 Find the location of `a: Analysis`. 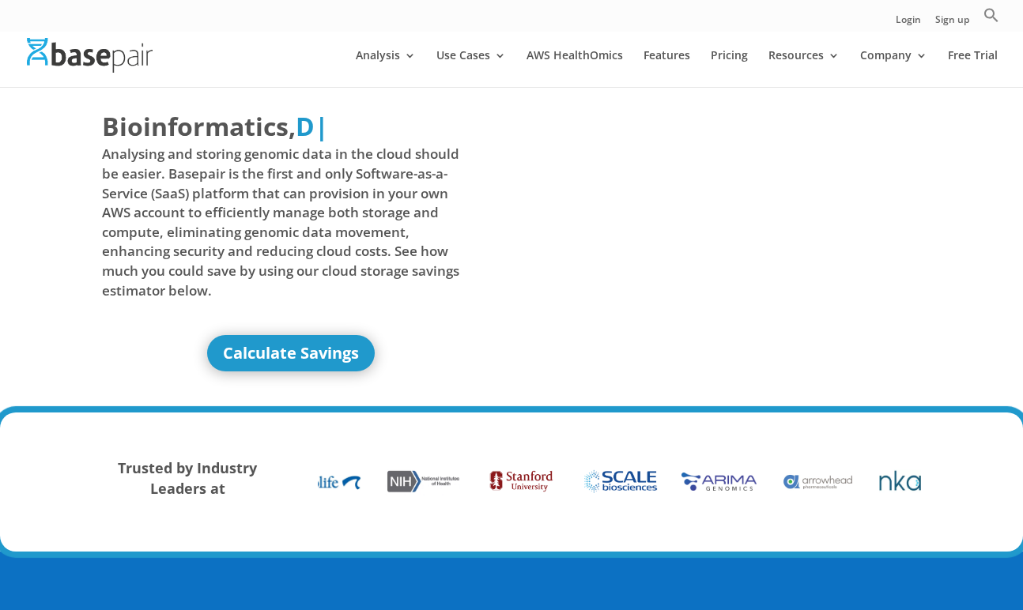

a: Analysis is located at coordinates (386, 68).